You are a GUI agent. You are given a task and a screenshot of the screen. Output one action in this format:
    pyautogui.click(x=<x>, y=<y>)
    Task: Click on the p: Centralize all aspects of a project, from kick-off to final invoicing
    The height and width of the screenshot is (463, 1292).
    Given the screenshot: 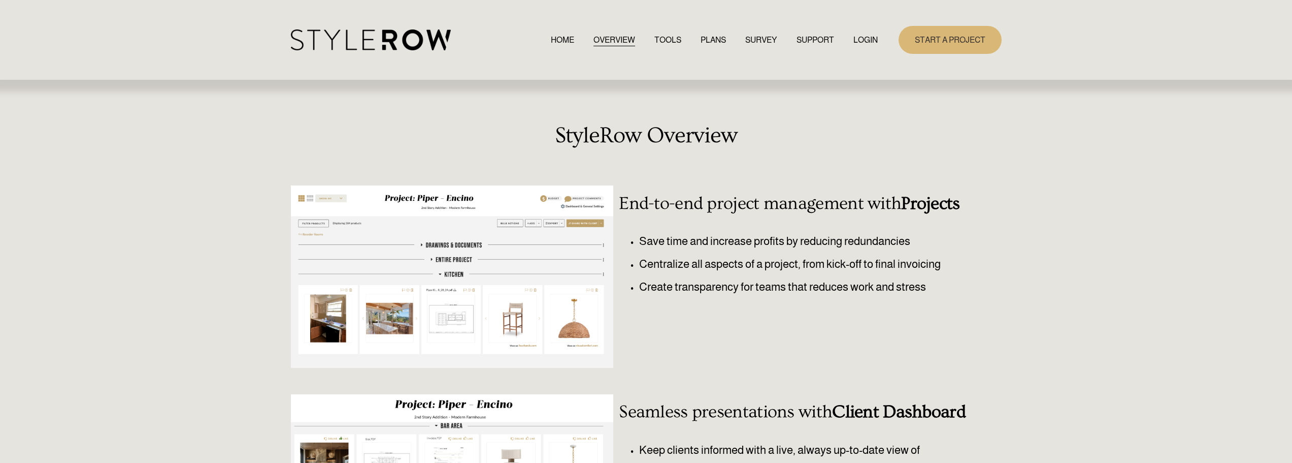 What is the action you would take?
    pyautogui.click(x=805, y=264)
    